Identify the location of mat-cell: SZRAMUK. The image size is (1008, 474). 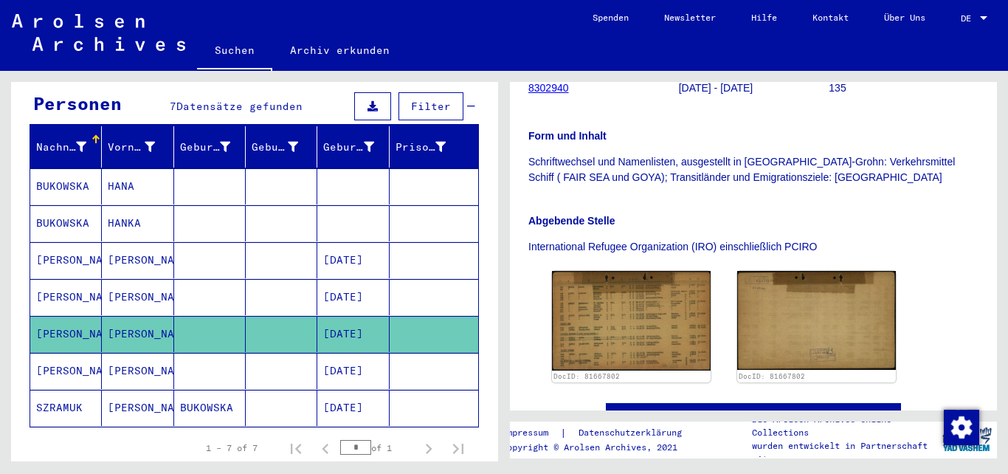
(66, 407).